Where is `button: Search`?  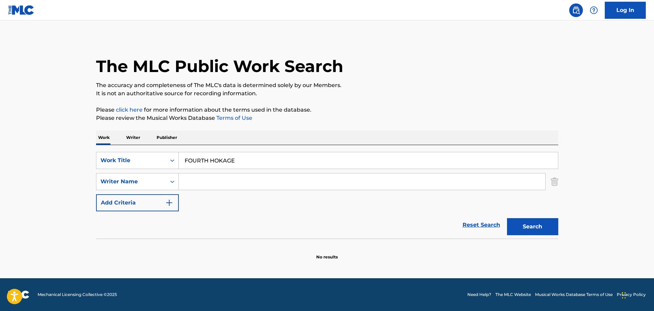 button: Search is located at coordinates (532, 227).